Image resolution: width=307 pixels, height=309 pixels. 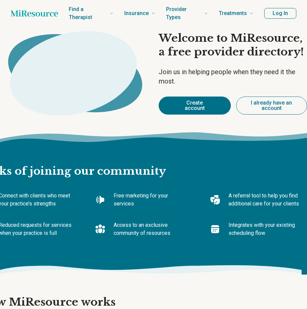 What do you see at coordinates (266, 229) in the screenshot?
I see `p: Integrates with your existing scheduling flow` at bounding box center [266, 229].